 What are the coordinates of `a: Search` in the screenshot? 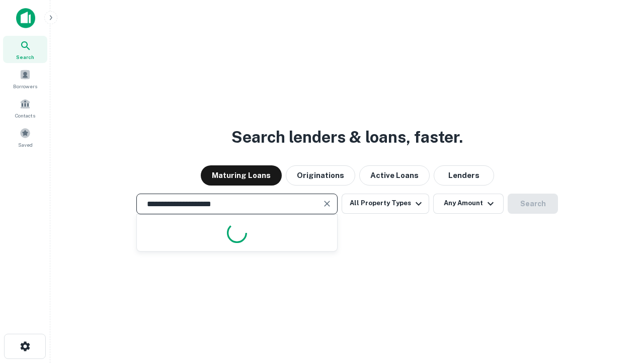 It's located at (25, 49).